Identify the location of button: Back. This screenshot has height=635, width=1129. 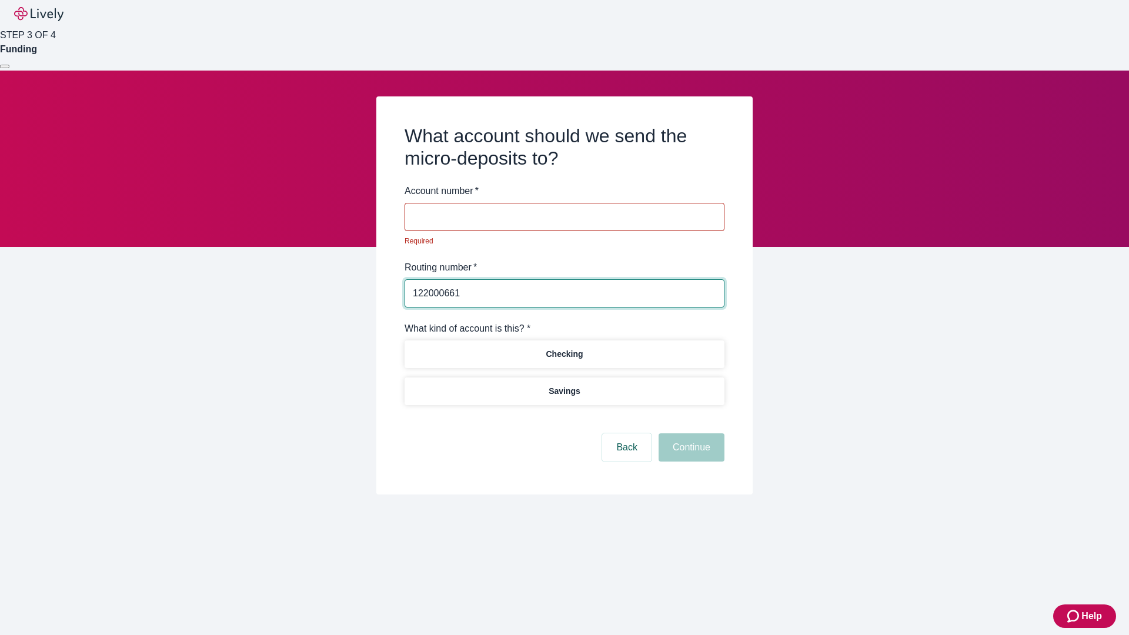
(627, 448).